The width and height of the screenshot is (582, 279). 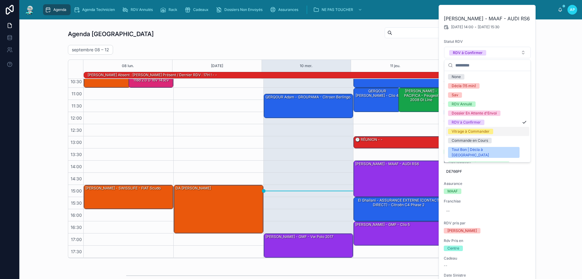 What do you see at coordinates (488, 201) in the screenshot?
I see `span: Franchise` at bounding box center [488, 201].